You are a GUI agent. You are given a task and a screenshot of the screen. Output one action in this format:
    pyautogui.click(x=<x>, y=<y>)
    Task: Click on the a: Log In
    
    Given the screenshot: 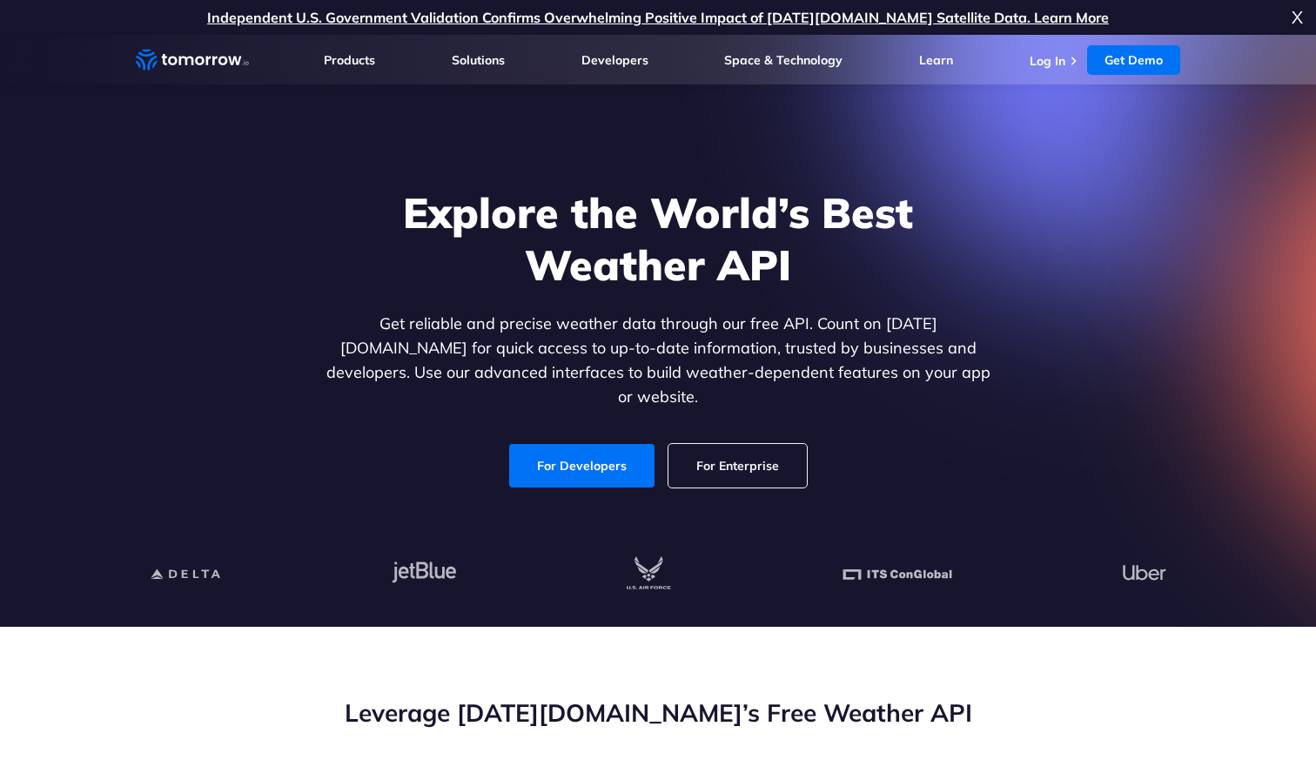 What is the action you would take?
    pyautogui.click(x=1047, y=61)
    